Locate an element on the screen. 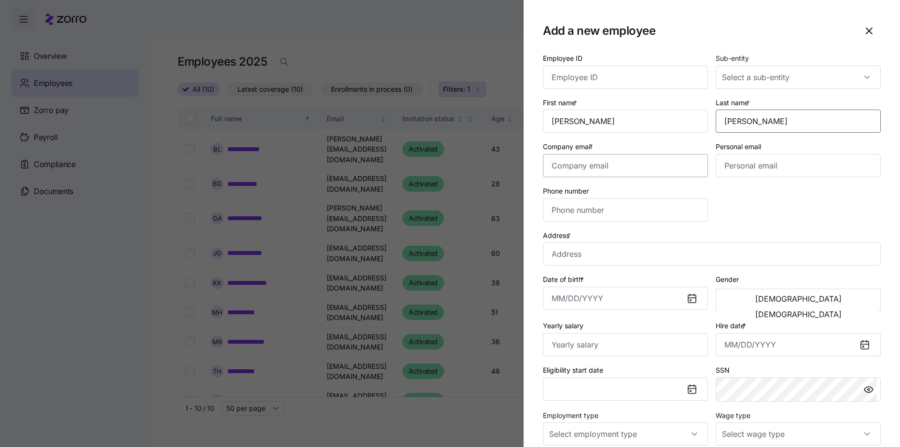 The height and width of the screenshot is (447, 900). label: Gender is located at coordinates (727, 279).